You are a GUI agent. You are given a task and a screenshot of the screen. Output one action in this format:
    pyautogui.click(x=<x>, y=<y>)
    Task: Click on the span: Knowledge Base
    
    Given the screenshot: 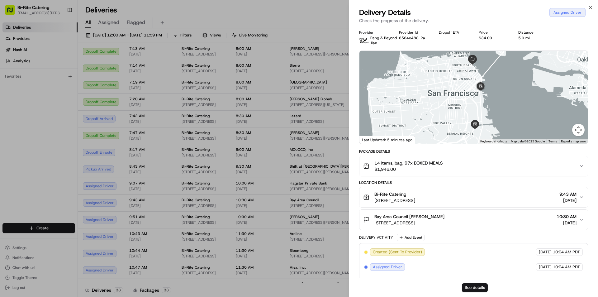 What is the action you would take?
    pyautogui.click(x=30, y=142)
    